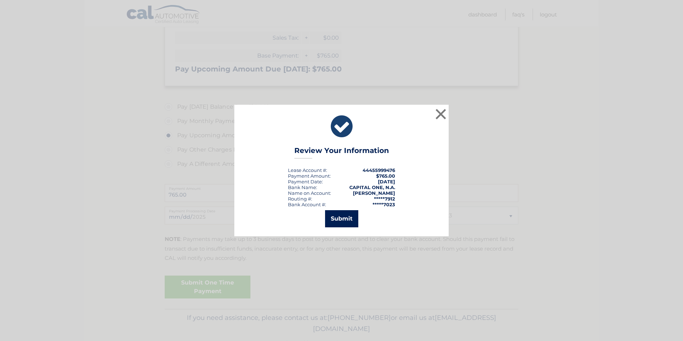 The image size is (683, 341). I want to click on span: Payment Date, so click(305, 181).